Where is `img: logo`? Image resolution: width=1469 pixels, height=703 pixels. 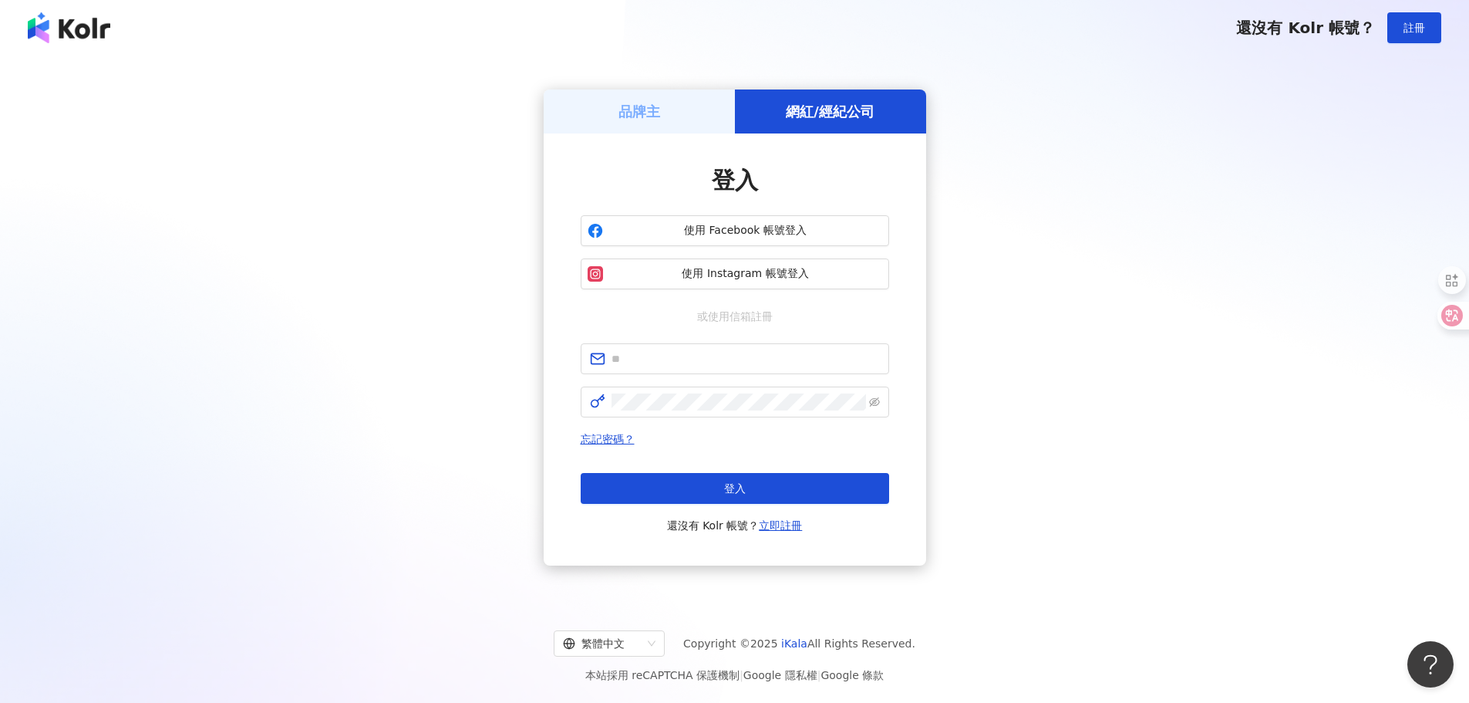
img: logo is located at coordinates (69, 28).